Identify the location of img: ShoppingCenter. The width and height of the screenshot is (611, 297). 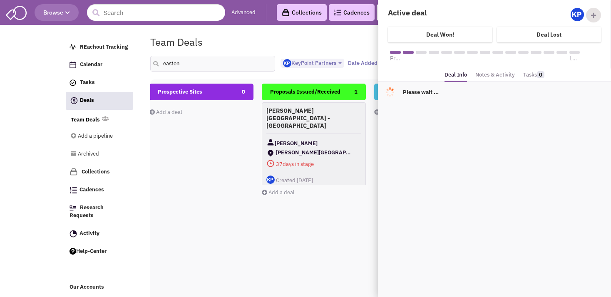
(270, 153).